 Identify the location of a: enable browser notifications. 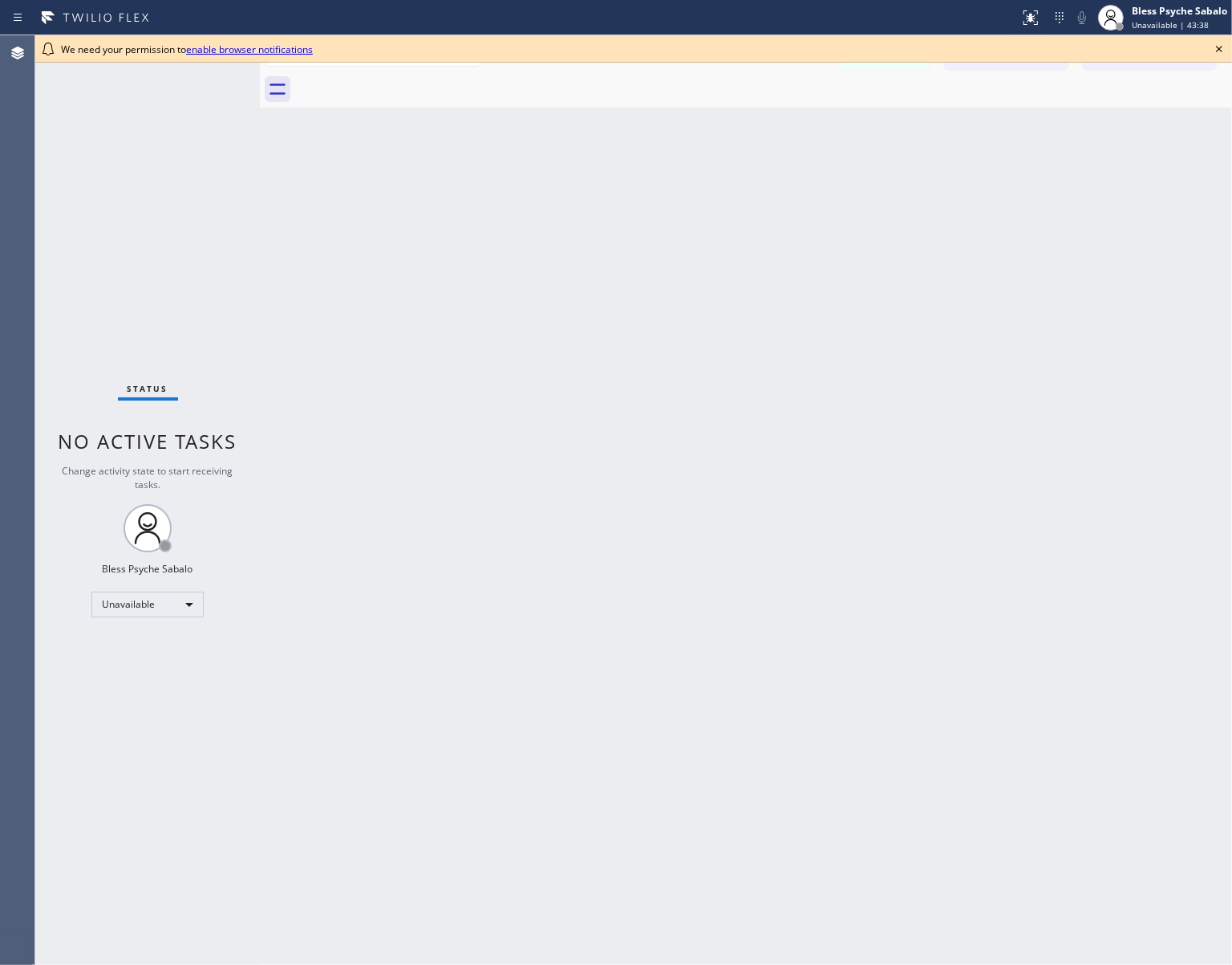
(249, 49).